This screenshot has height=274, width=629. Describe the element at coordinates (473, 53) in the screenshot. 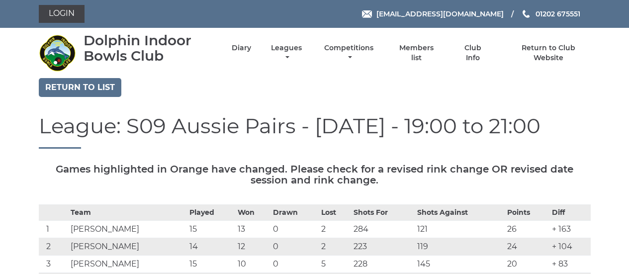

I see `a: Club Info` at that location.